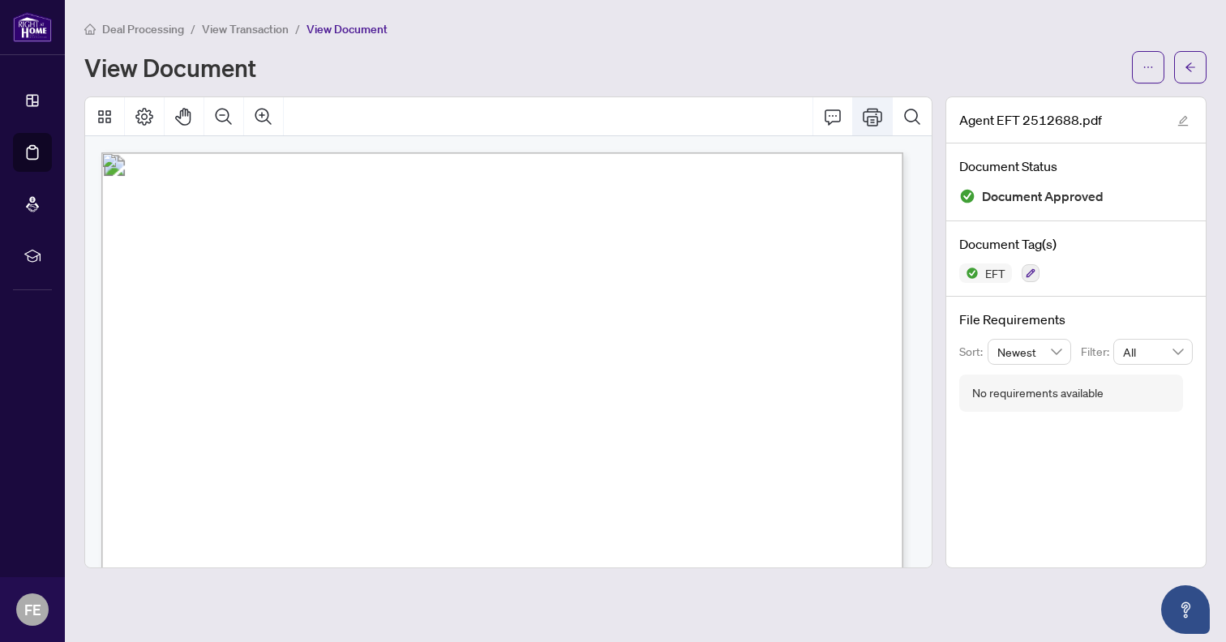  Describe the element at coordinates (1097, 352) in the screenshot. I see `p: Filter:` at that location.